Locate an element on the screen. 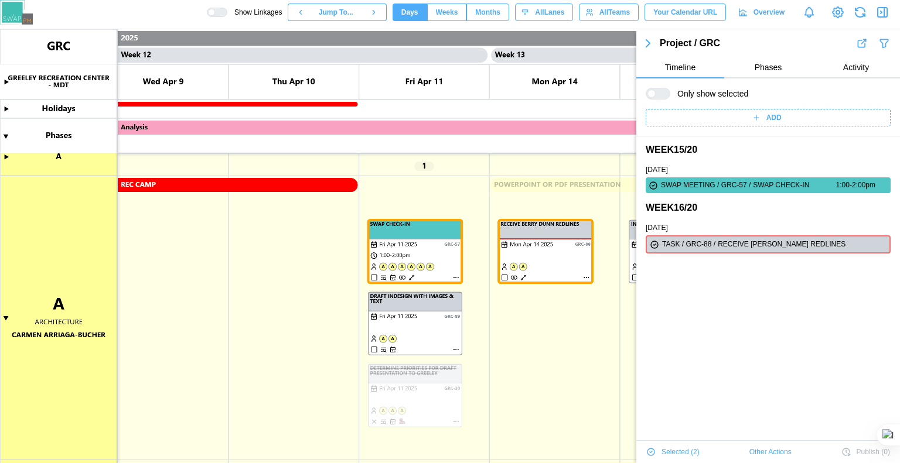 The height and width of the screenshot is (463, 900). a: Notifications is located at coordinates (809, 12).